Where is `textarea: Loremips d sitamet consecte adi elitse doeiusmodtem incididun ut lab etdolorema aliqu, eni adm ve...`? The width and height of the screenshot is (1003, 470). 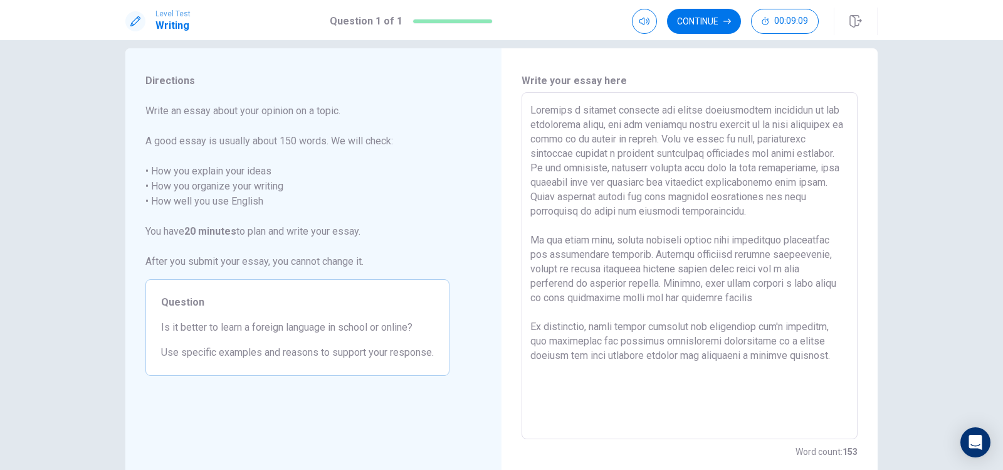
textarea: Loremips d sitamet consecte adi elitse doeiusmodtem incididun ut lab etdolorema aliqu, eni adm ve... is located at coordinates (690, 266).